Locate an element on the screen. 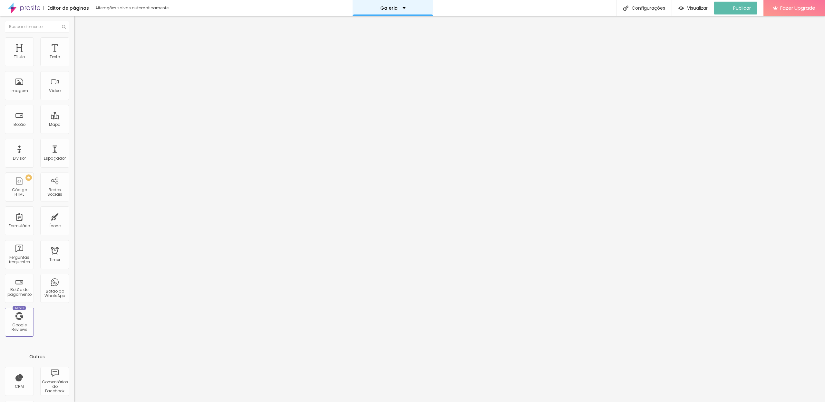  div: Editor de páginas is located at coordinates (66, 8).